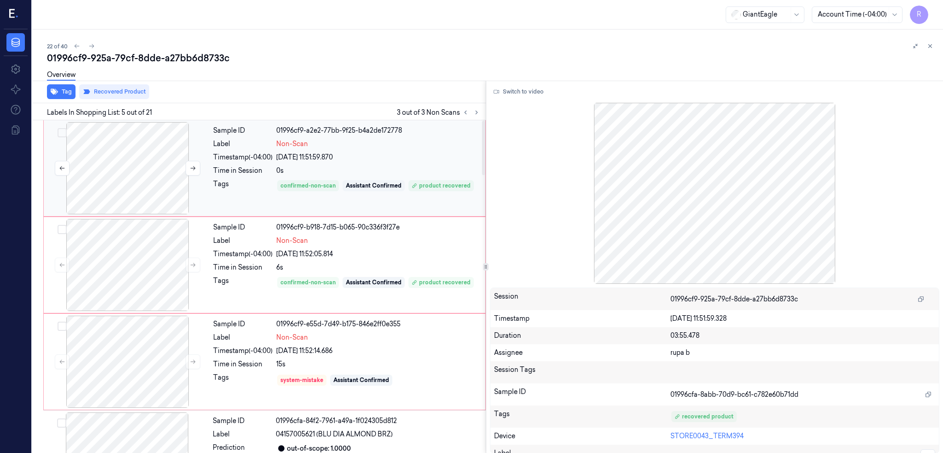 The height and width of the screenshot is (453, 943). Describe the element at coordinates (114, 92) in the screenshot. I see `button: Recovered Product` at that location.